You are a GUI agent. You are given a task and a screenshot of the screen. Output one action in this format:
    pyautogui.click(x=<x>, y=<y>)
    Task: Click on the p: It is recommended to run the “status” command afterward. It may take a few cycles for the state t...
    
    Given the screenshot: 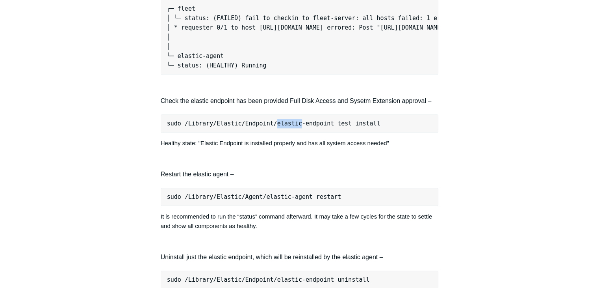 What is the action you would take?
    pyautogui.click(x=300, y=221)
    